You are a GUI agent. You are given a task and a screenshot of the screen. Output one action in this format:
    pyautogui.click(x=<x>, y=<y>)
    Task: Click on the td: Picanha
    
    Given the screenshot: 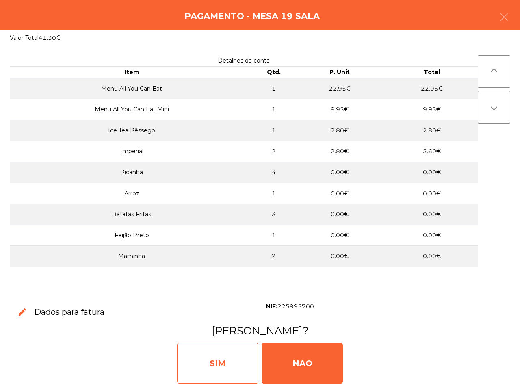 What is the action you would take?
    pyautogui.click(x=132, y=173)
    